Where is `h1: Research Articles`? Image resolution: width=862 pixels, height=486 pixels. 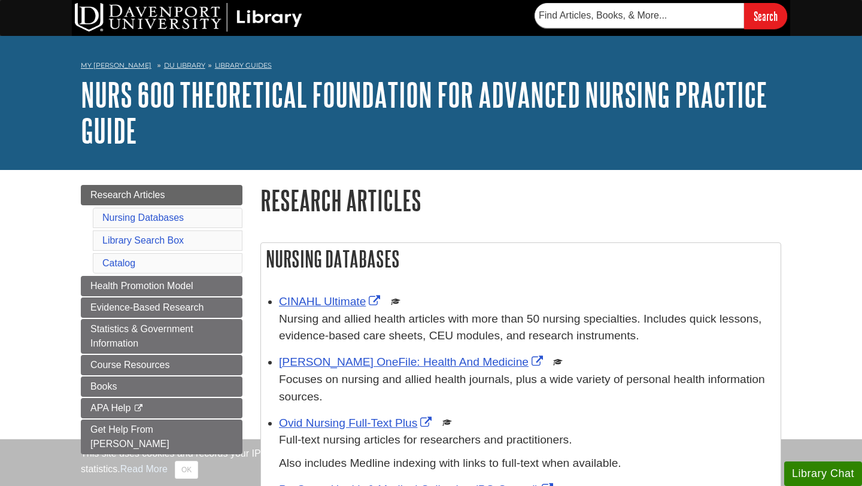
h1: Research Articles is located at coordinates (521, 200).